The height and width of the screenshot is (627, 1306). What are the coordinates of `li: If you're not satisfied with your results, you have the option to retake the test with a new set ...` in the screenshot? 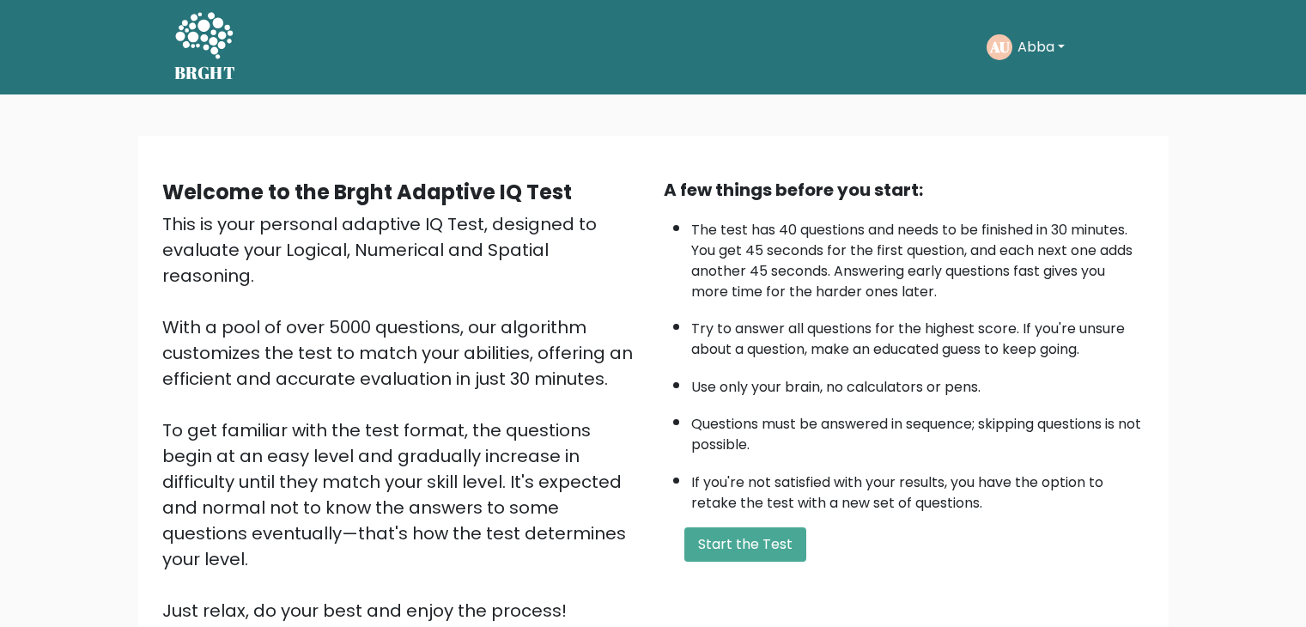 It's located at (918, 488).